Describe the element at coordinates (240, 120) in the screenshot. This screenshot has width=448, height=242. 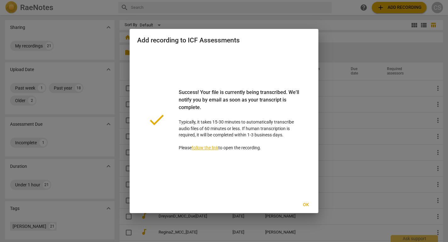
I see `p: Typically, it takes 15-30 minutes to automatically transcribe audio files of 60 minutes or less. ...` at that location.